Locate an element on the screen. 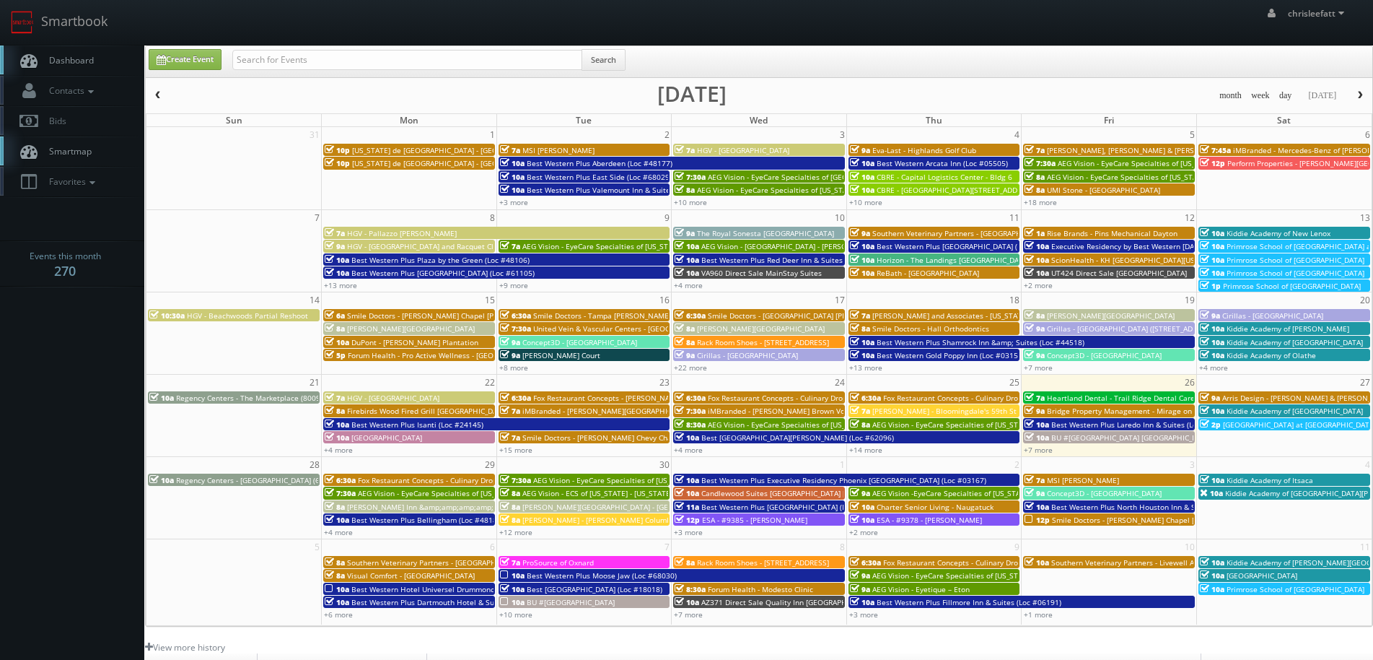 The height and width of the screenshot is (660, 1373). span: Best Western Plus Fillmore Inn & Suites (Loc #06191) is located at coordinates (969, 602).